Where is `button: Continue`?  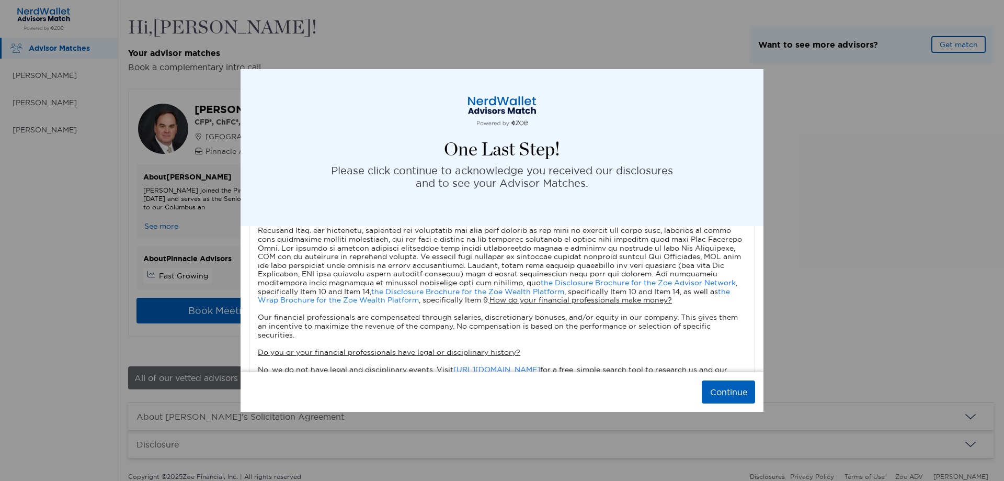 button: Continue is located at coordinates (729, 392).